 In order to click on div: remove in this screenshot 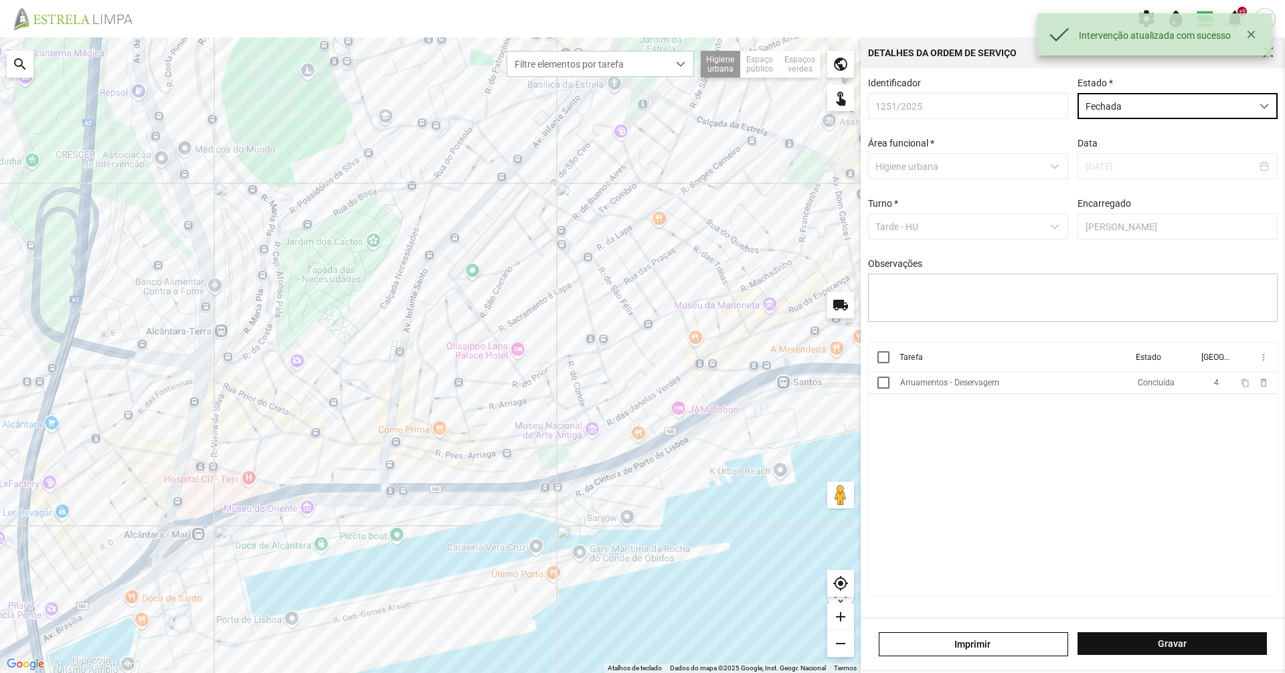, I will do `click(841, 644)`.